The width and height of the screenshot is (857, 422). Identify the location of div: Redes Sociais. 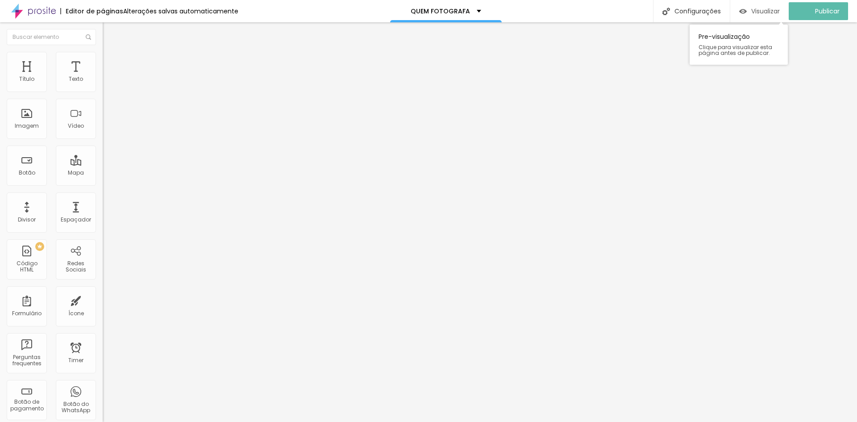
(75, 266).